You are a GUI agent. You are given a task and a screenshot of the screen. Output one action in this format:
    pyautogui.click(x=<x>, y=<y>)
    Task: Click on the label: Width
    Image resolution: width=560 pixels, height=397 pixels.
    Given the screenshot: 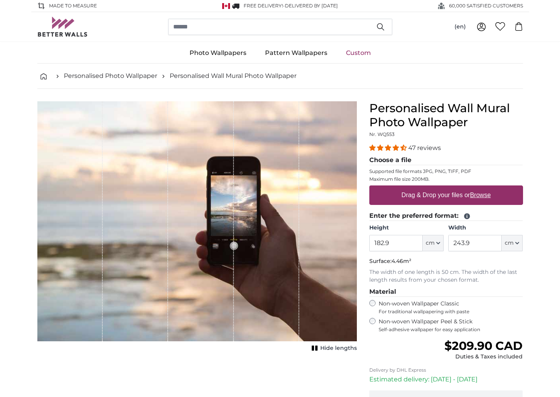 What is the action you would take?
    pyautogui.click(x=485, y=228)
    